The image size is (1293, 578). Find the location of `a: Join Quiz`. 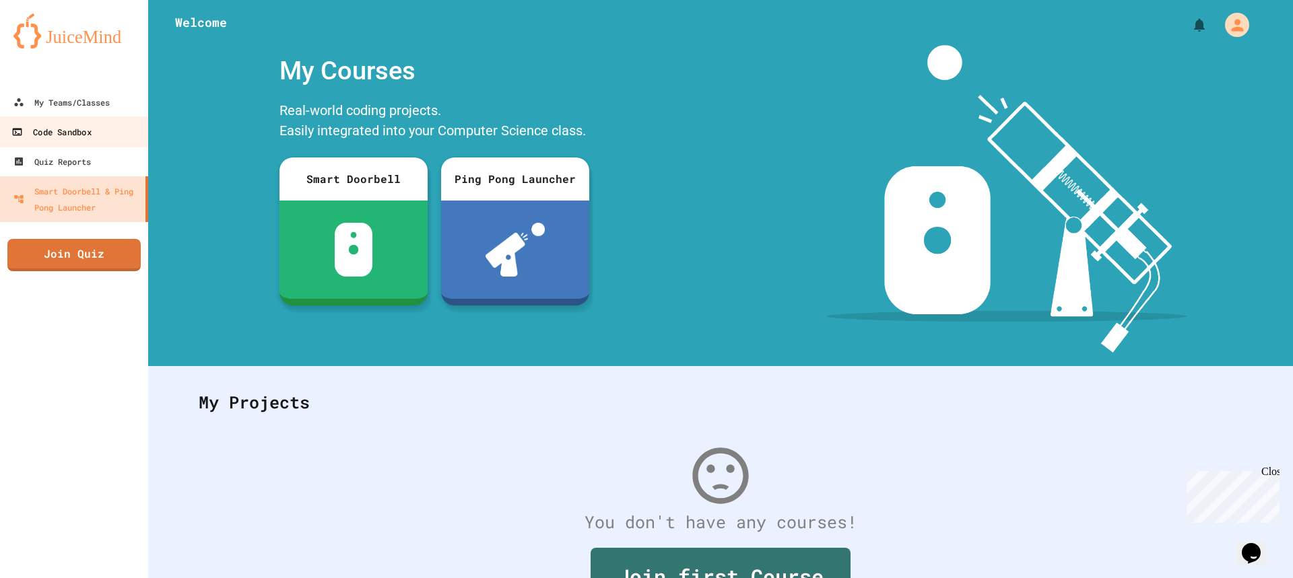

a: Join Quiz is located at coordinates (74, 255).